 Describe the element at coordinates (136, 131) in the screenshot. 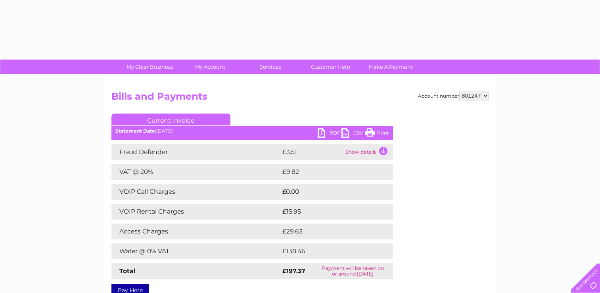

I see `b: Statement Date:` at that location.